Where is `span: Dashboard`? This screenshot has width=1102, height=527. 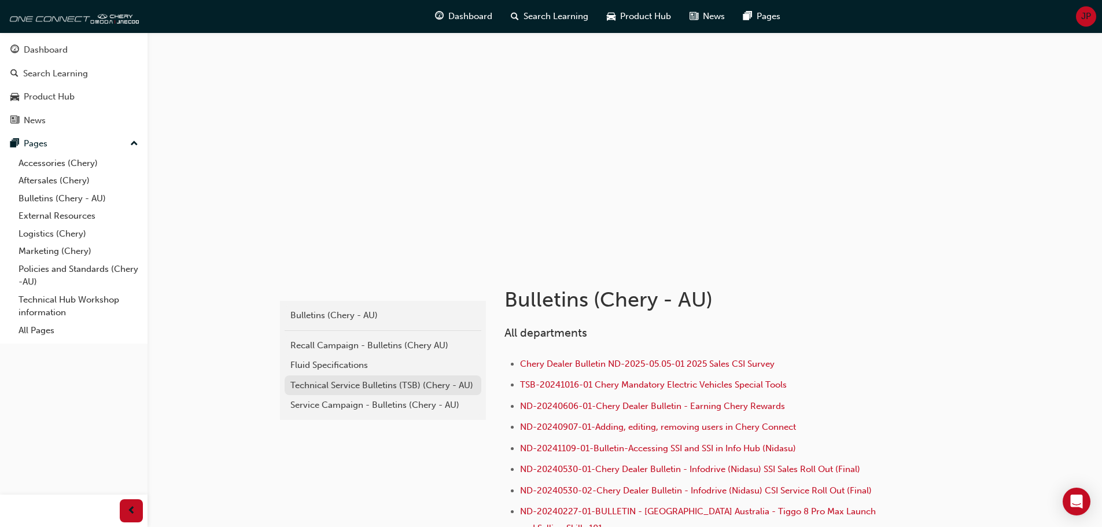 span: Dashboard is located at coordinates (470, 16).